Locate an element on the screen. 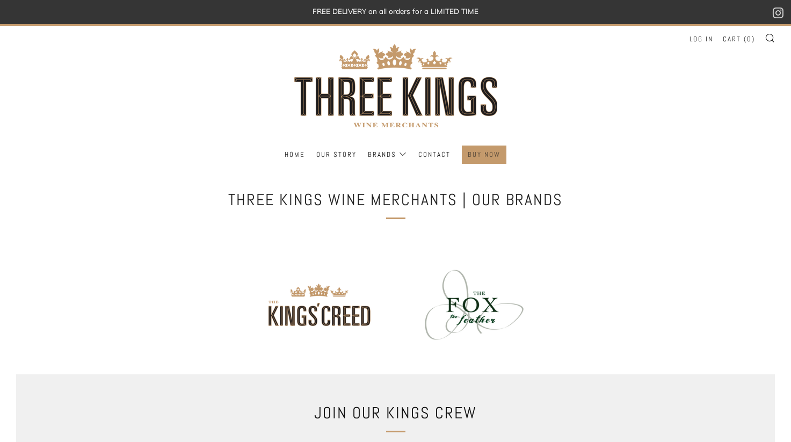 The height and width of the screenshot is (442, 791). img: three kings wine merchants is located at coordinates (396, 85).